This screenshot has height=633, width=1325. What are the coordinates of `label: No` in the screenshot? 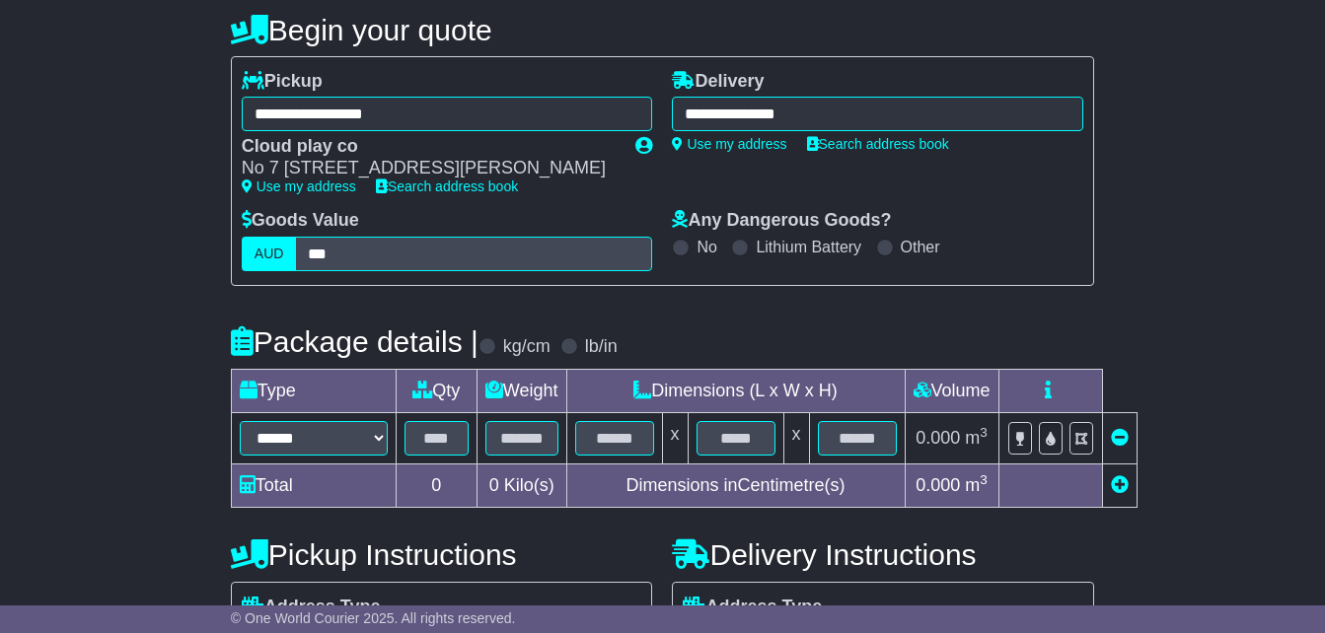 It's located at (706, 247).